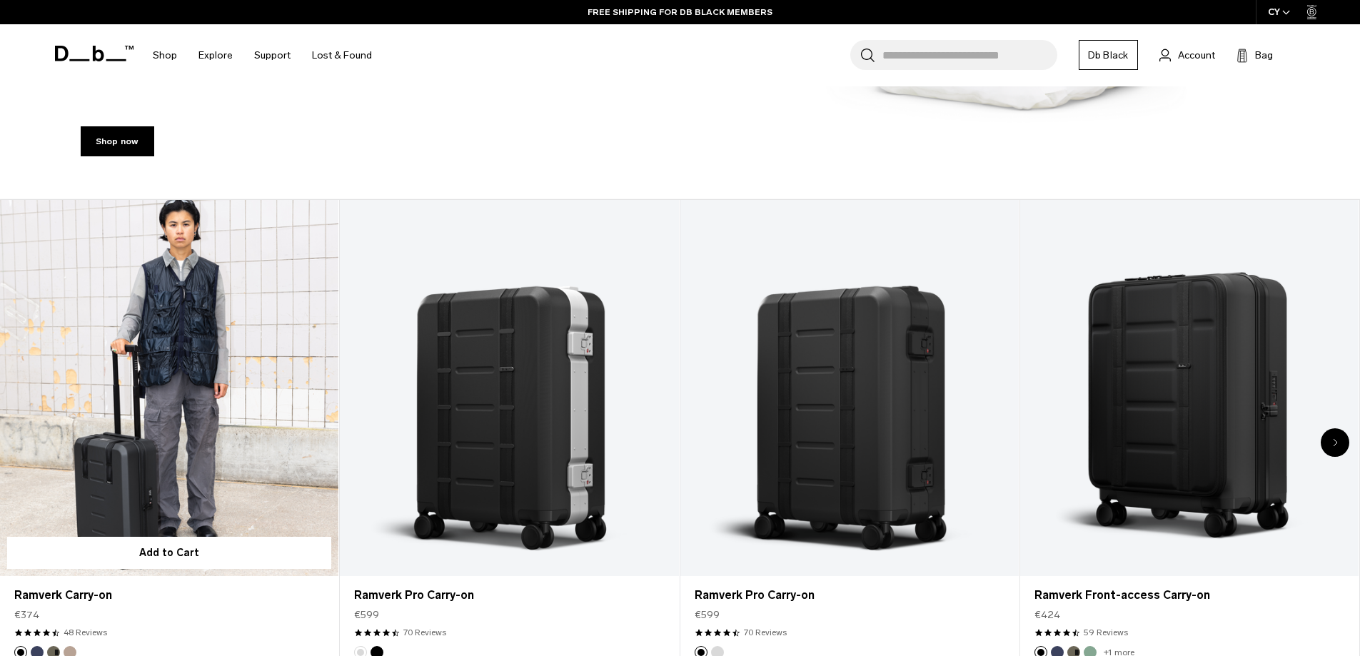 Image resolution: width=1360 pixels, height=656 pixels. Describe the element at coordinates (85, 633) in the screenshot. I see `a: 48 reviews` at that location.